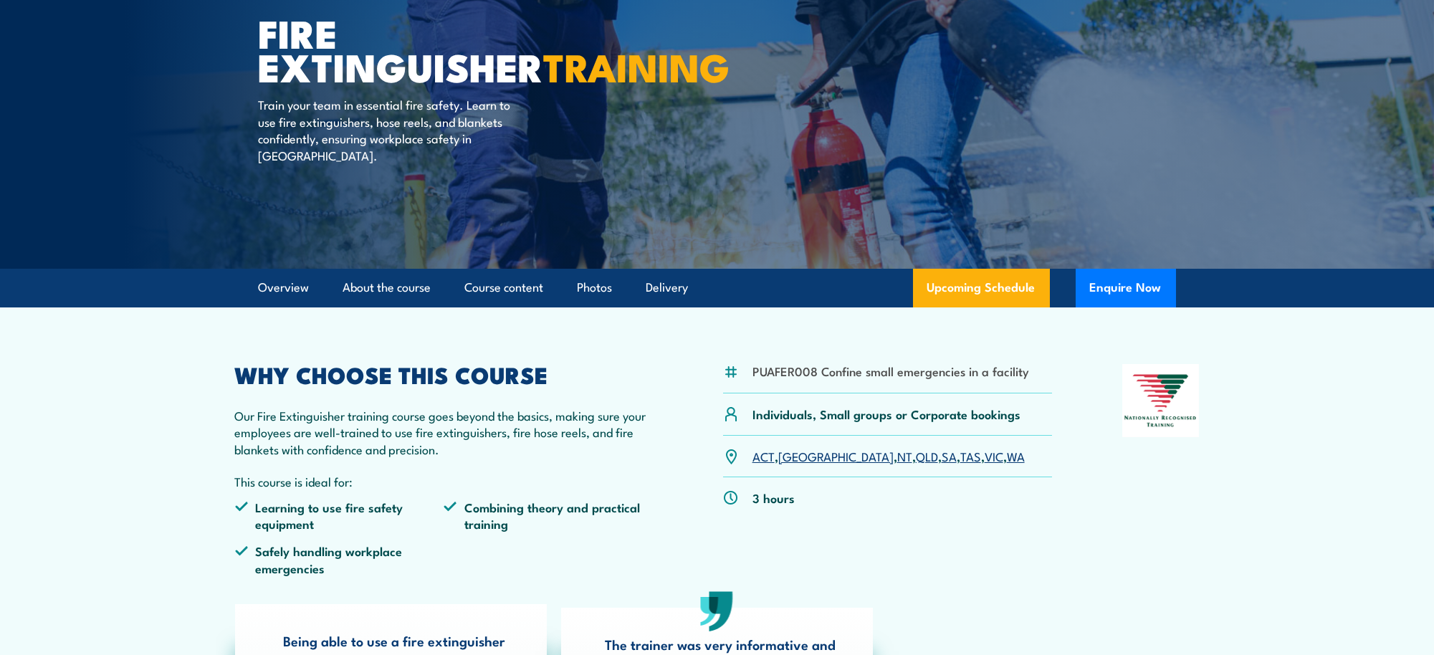 The image size is (1434, 655). What do you see at coordinates (1126, 288) in the screenshot?
I see `button: Enquire Now` at bounding box center [1126, 288].